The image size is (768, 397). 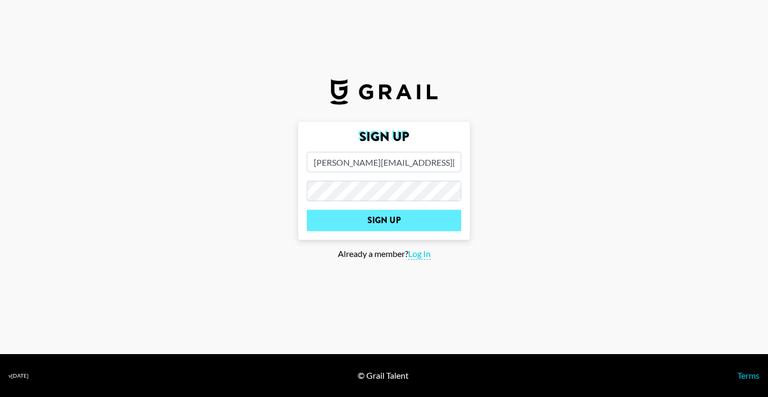 What do you see at coordinates (384, 92) in the screenshot?
I see `img: Grail Talent Logo` at bounding box center [384, 92].